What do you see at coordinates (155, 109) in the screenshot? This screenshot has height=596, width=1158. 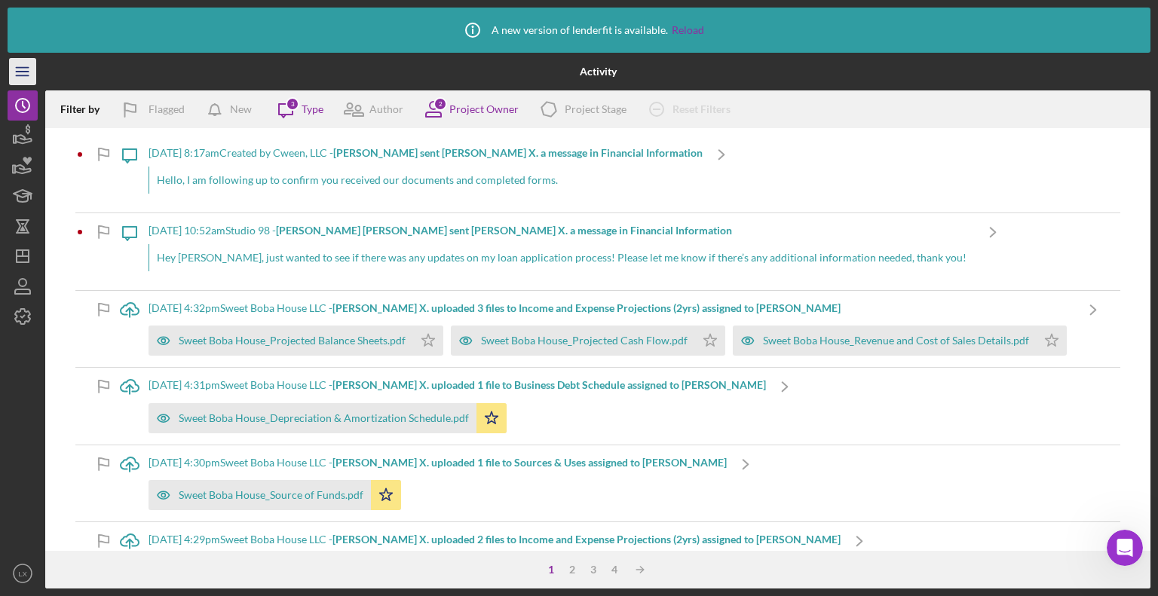 I see `button: Flagged` at bounding box center [155, 109].